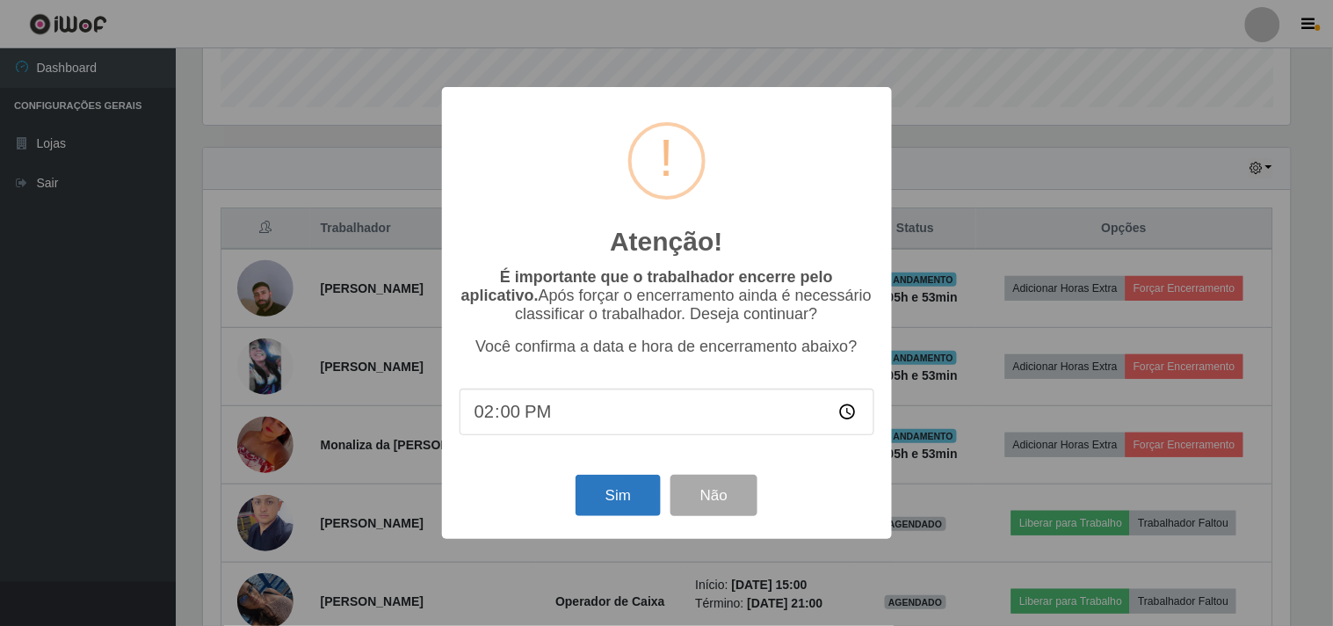  Describe the element at coordinates (667, 346) in the screenshot. I see `p: Você confirma a data e hora de encerramento abaixo?` at that location.